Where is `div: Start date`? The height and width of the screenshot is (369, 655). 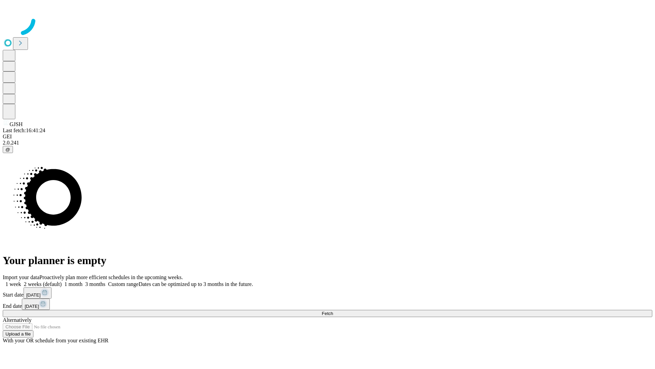
div: Start date is located at coordinates (328, 292).